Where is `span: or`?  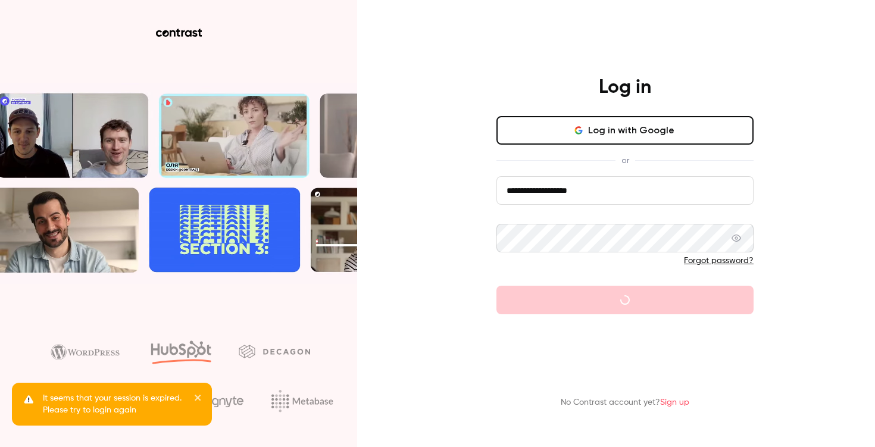
span: or is located at coordinates (625, 160).